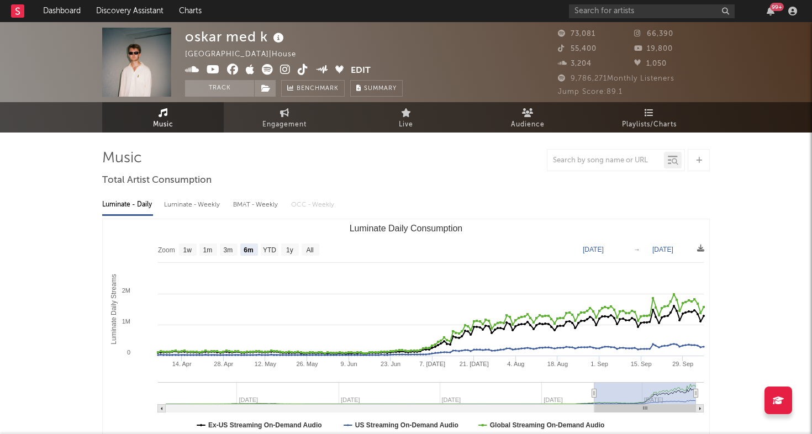 Image resolution: width=812 pixels, height=434 pixels. Describe the element at coordinates (126, 290) in the screenshot. I see `text: 2M` at that location.